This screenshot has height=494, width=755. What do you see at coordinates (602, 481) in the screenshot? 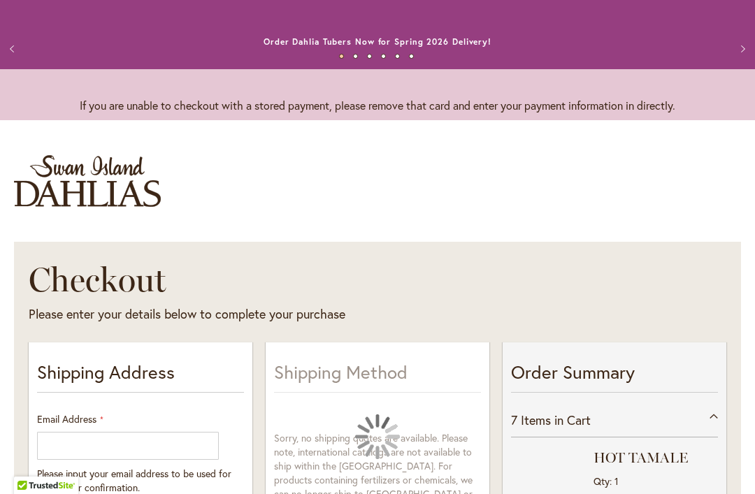
I see `span: Qty` at bounding box center [602, 481].